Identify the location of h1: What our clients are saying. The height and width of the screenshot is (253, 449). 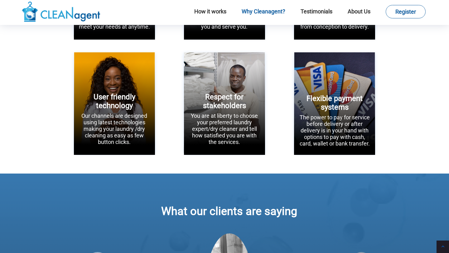
(229, 212).